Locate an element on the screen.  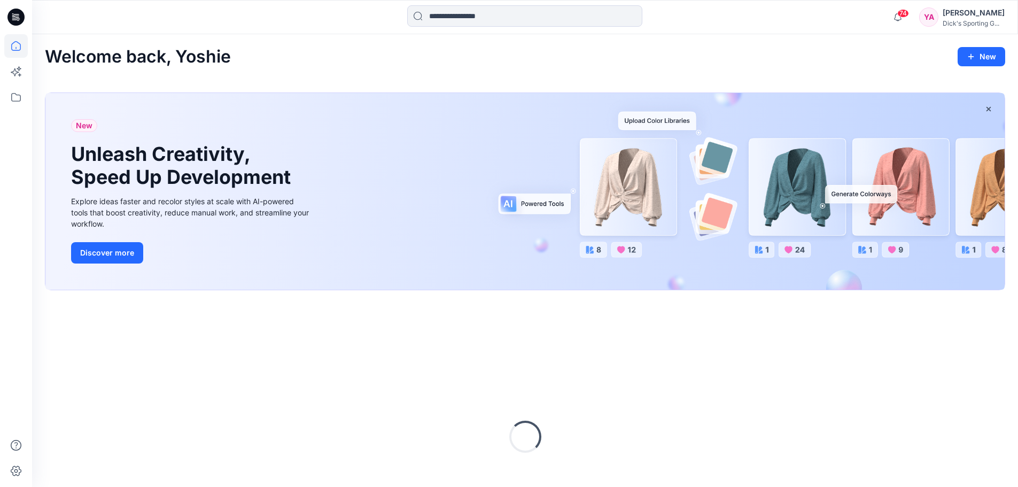
button: Discover more is located at coordinates (107, 253).